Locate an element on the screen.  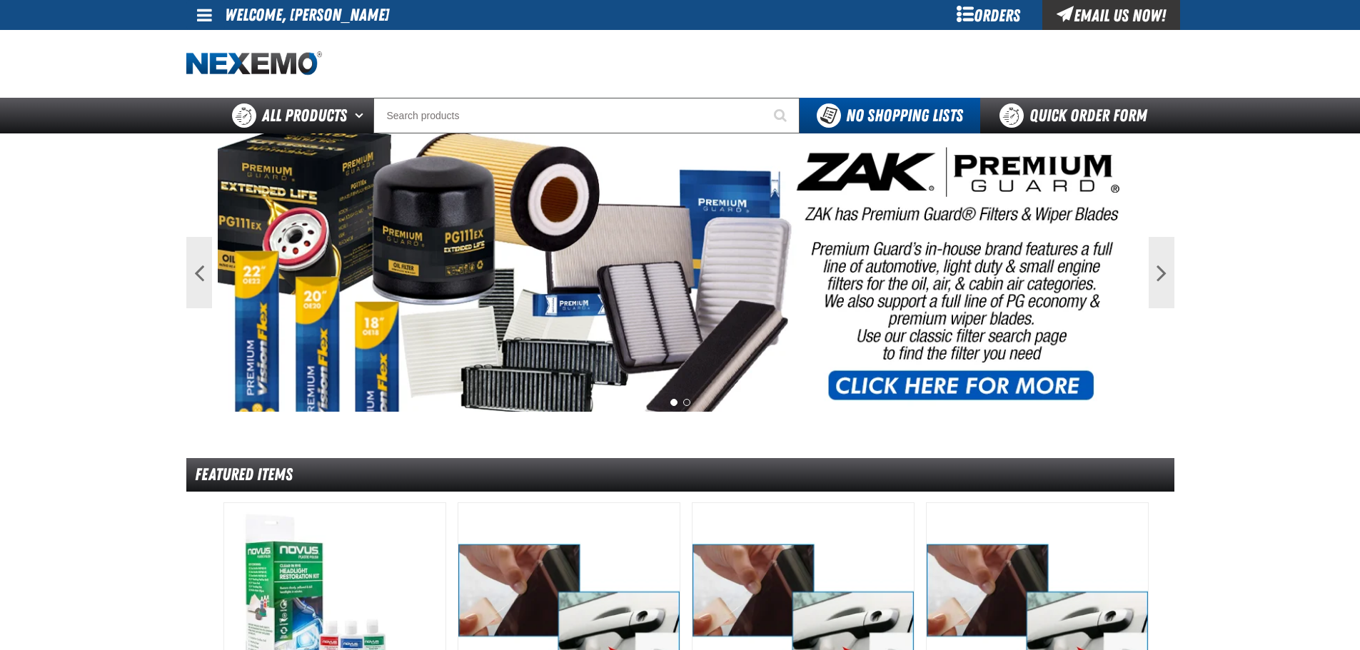
button: You do not have available Shopping Lists. Open to Create a New List is located at coordinates (889, 116).